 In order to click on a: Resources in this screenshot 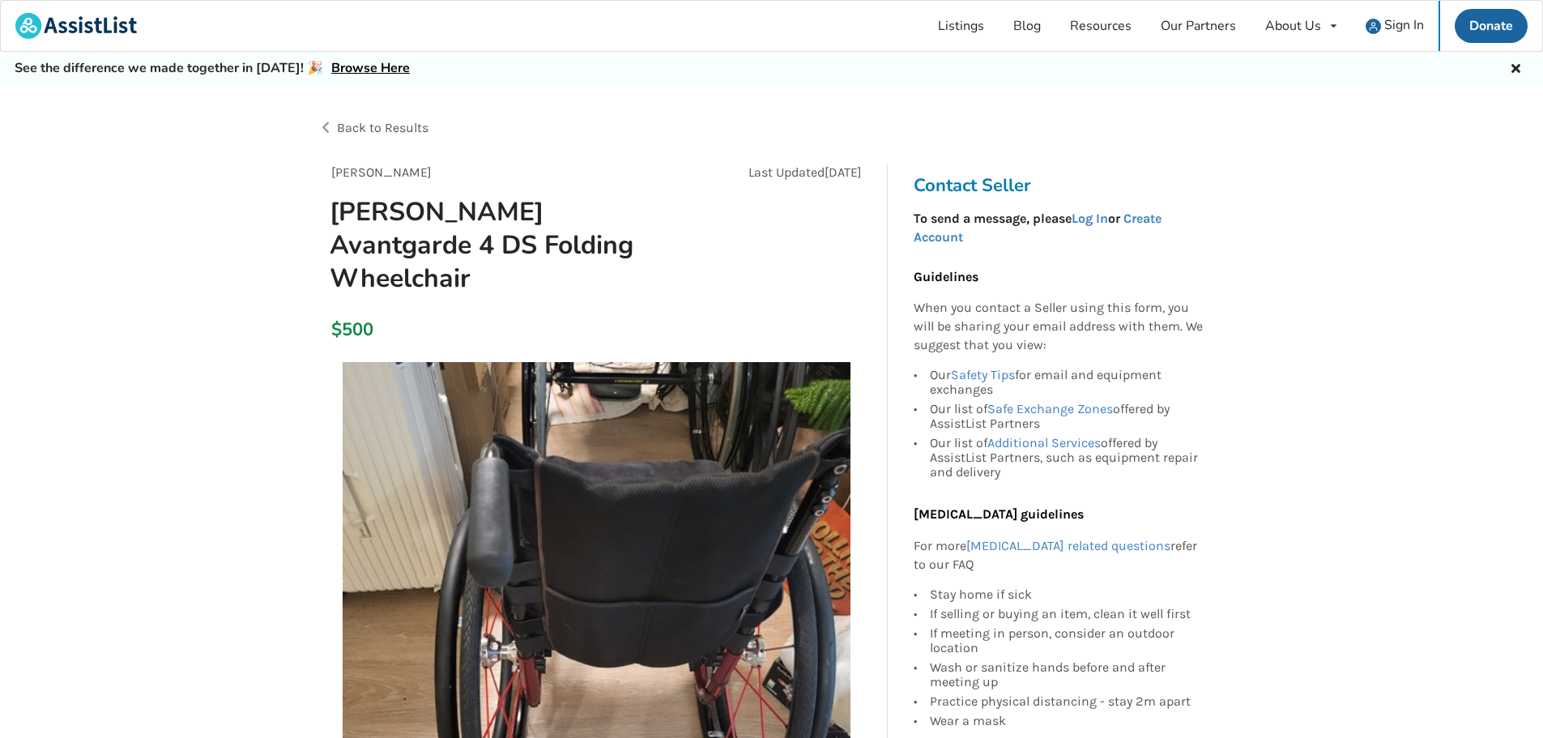, I will do `click(1101, 26)`.